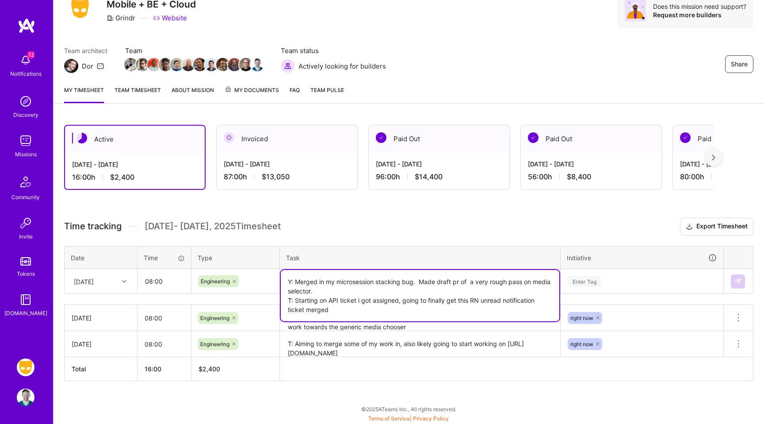 The width and height of the screenshot is (764, 424). What do you see at coordinates (26, 367) in the screenshot?
I see `a: Grindr: Mobile + BE + Cloud` at bounding box center [26, 367].